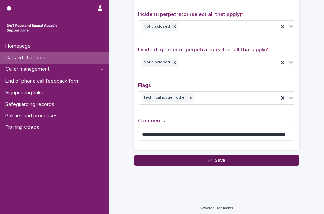  I want to click on p: Safeguarding records, so click(31, 104).